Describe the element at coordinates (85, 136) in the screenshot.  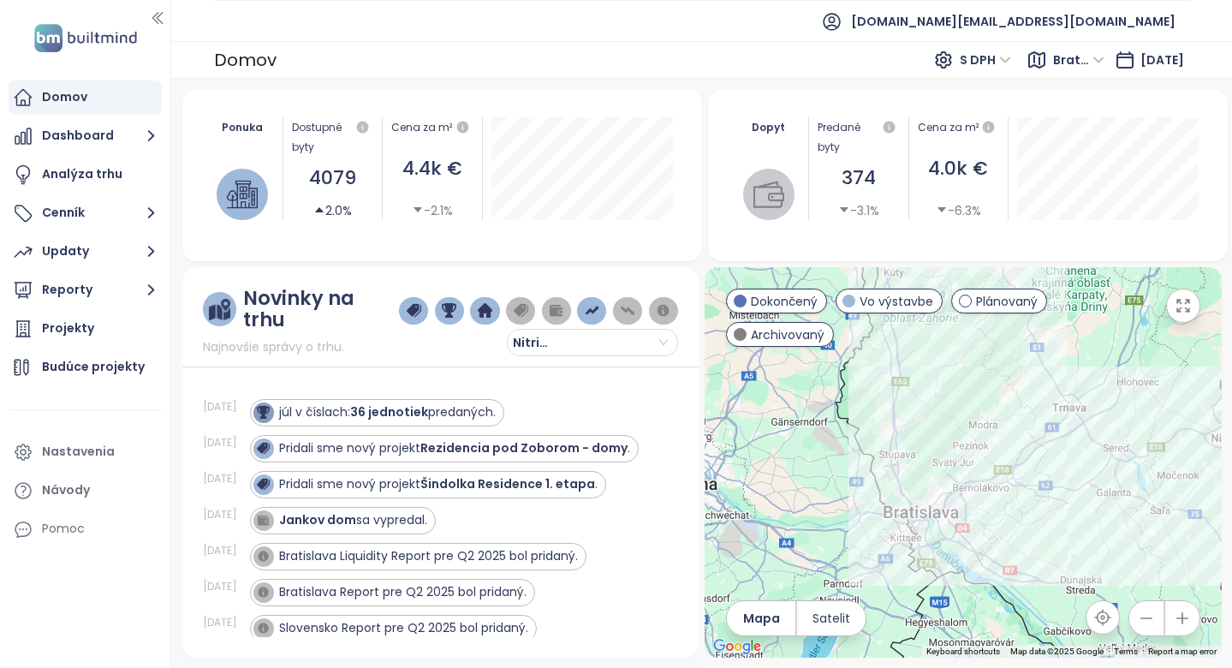
I see `button: Dashboard` at that location.